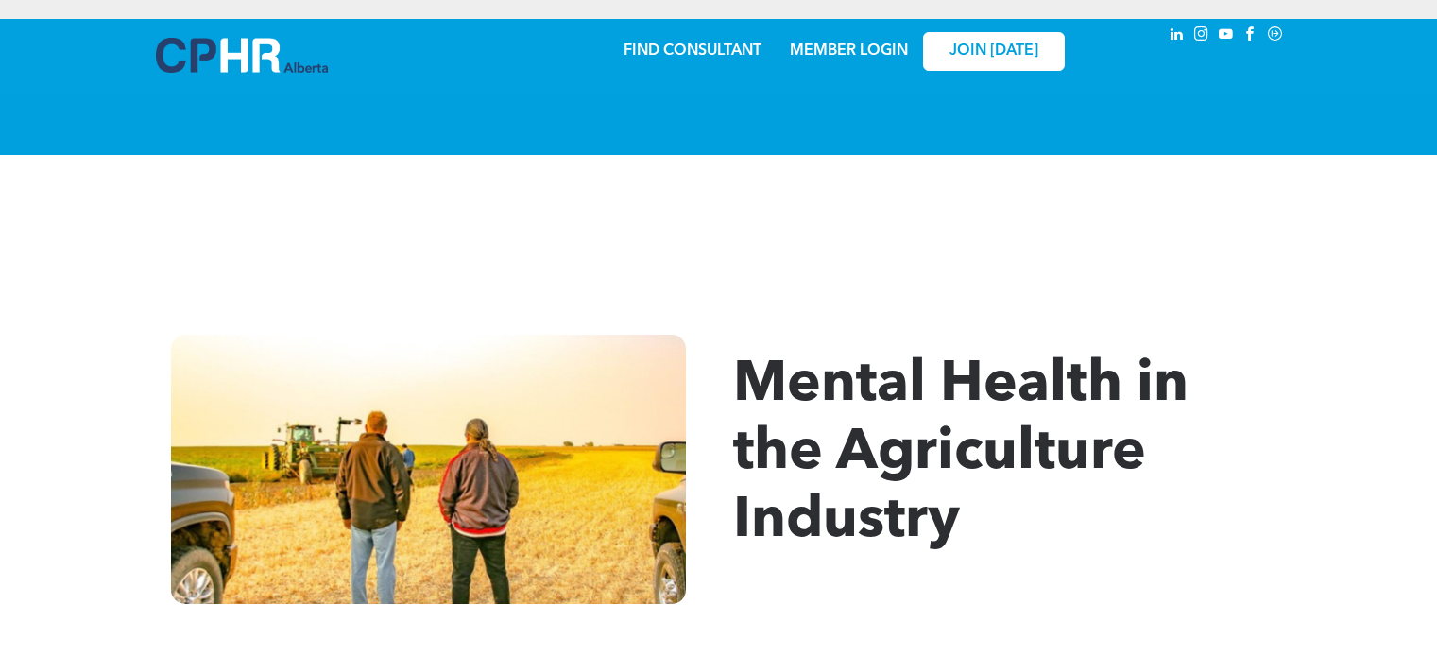 The height and width of the screenshot is (657, 1437). Describe the element at coordinates (1276, 36) in the screenshot. I see `a: Social network` at that location.